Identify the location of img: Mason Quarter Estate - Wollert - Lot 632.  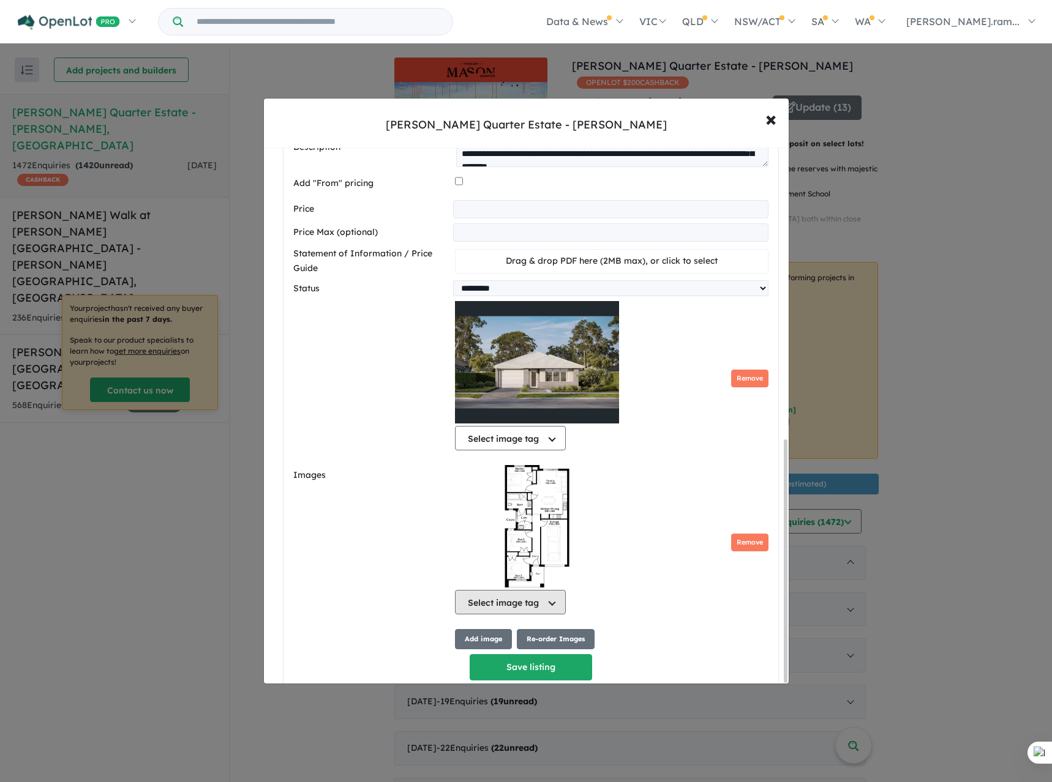
(537, 362).